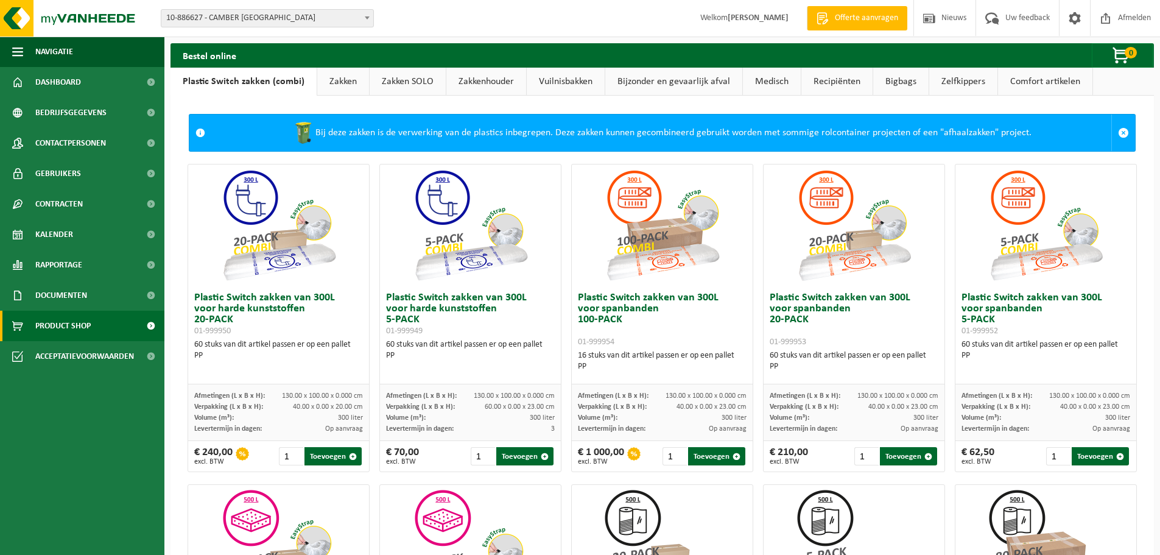 This screenshot has height=555, width=1160. I want to click on img: 01-999949, so click(471, 225).